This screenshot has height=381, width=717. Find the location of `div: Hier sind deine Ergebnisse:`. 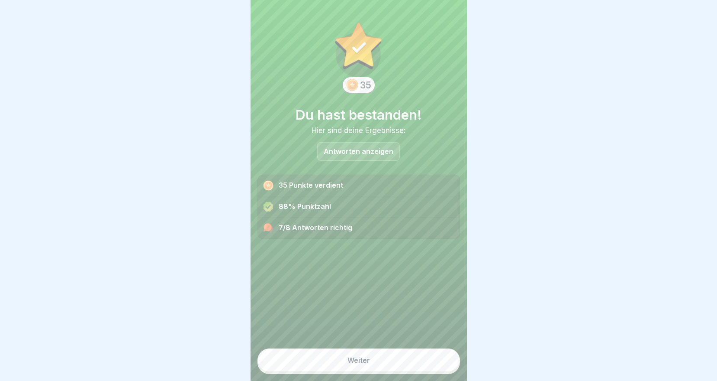

div: Hier sind deine Ergebnisse: is located at coordinates (359, 130).